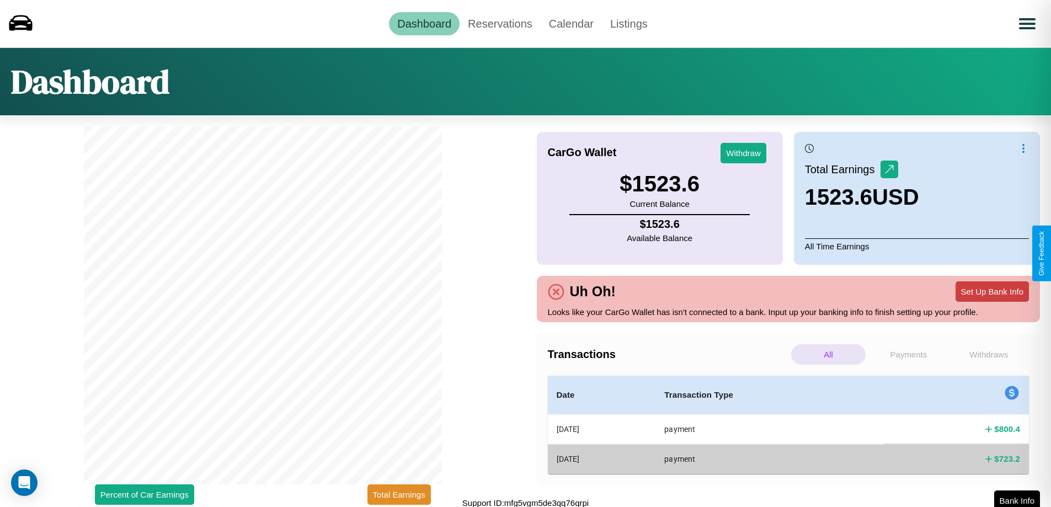 The width and height of the screenshot is (1051, 507). I want to click on div: Give Feedback, so click(1042, 253).